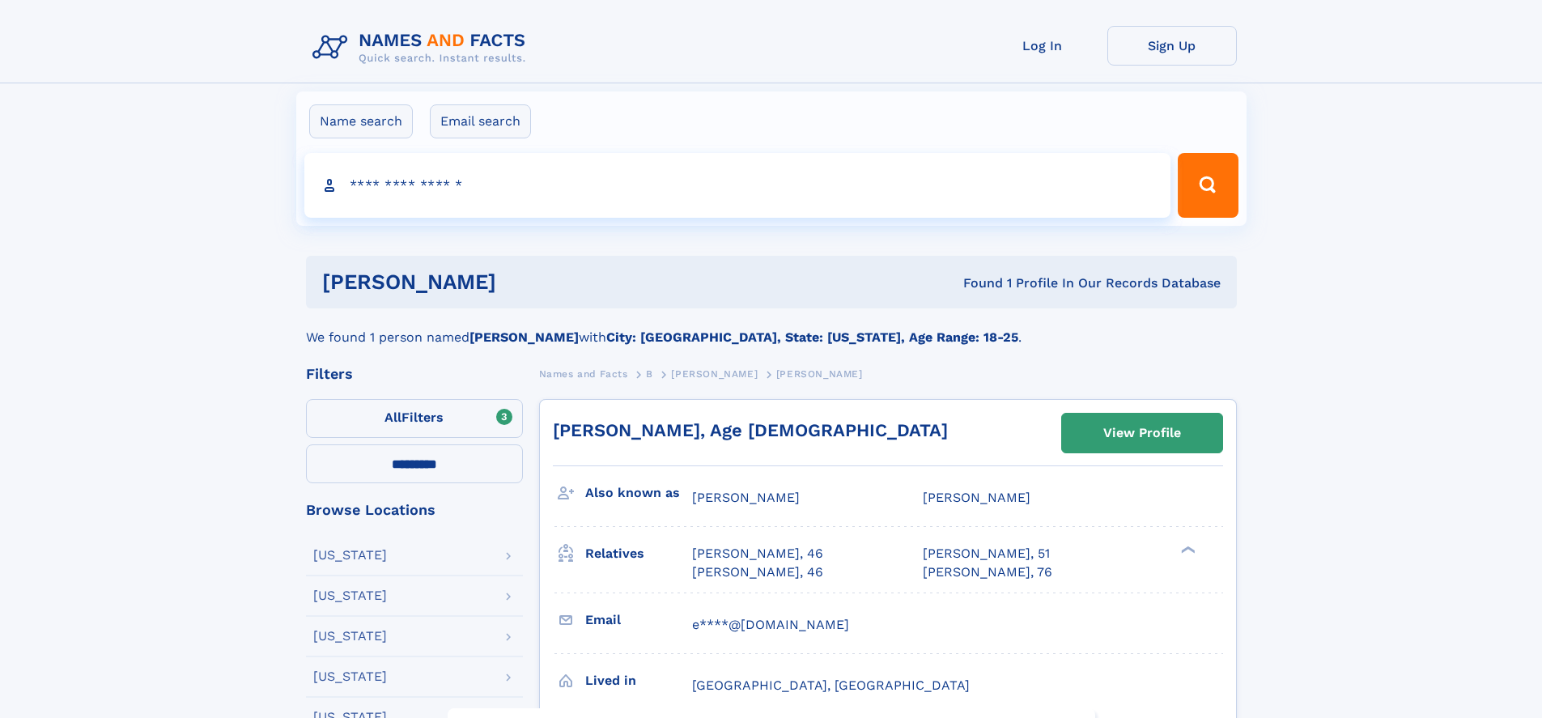 Image resolution: width=1542 pixels, height=718 pixels. Describe the element at coordinates (1172, 45) in the screenshot. I see `a: Sign Up` at that location.